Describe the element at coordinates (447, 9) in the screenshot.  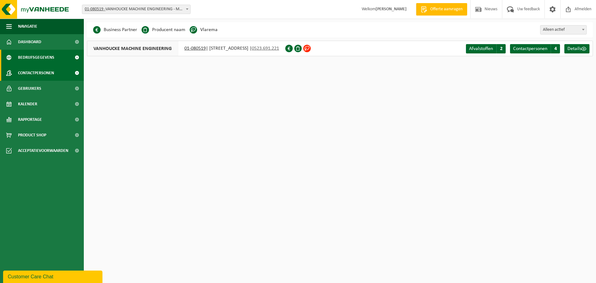
I see `span: Offerte aanvragen` at that location.